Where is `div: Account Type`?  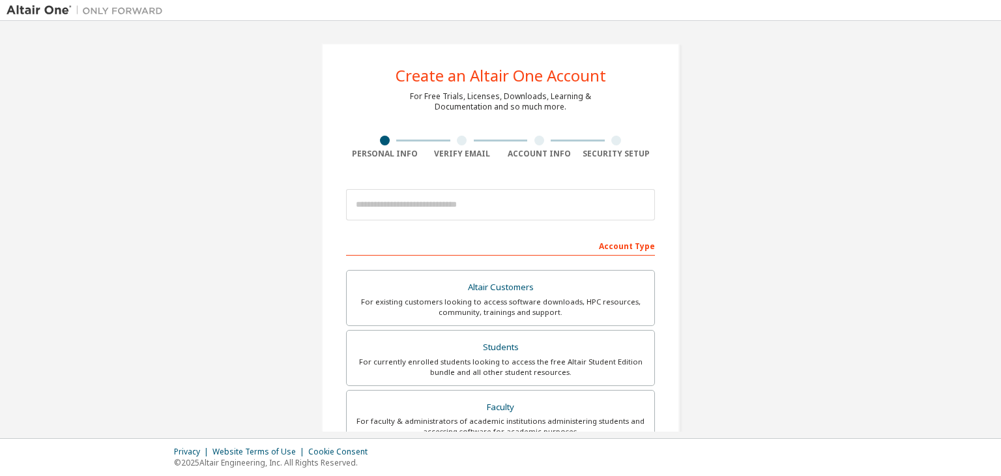
div: Account Type is located at coordinates (500, 245).